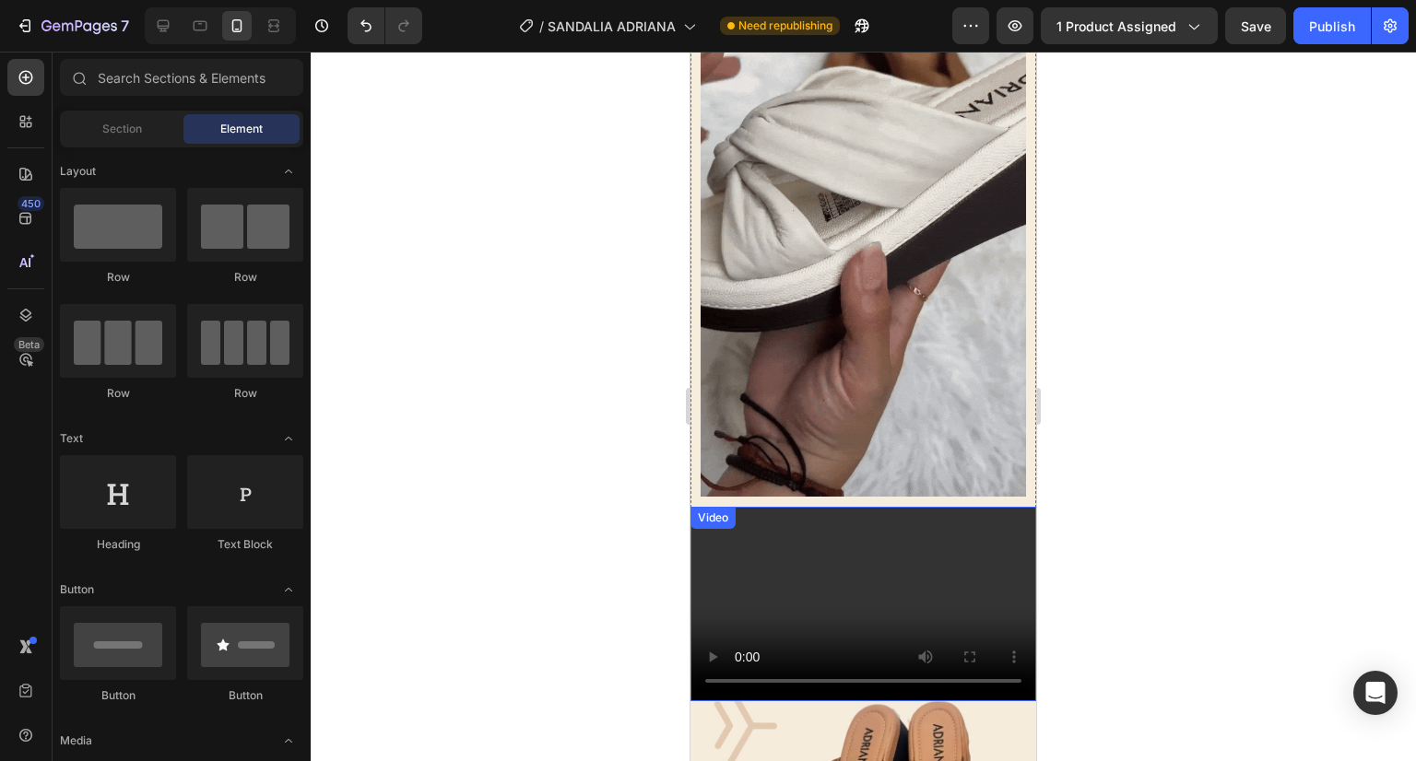  What do you see at coordinates (77, 171) in the screenshot?
I see `span: Layout` at bounding box center [77, 171].